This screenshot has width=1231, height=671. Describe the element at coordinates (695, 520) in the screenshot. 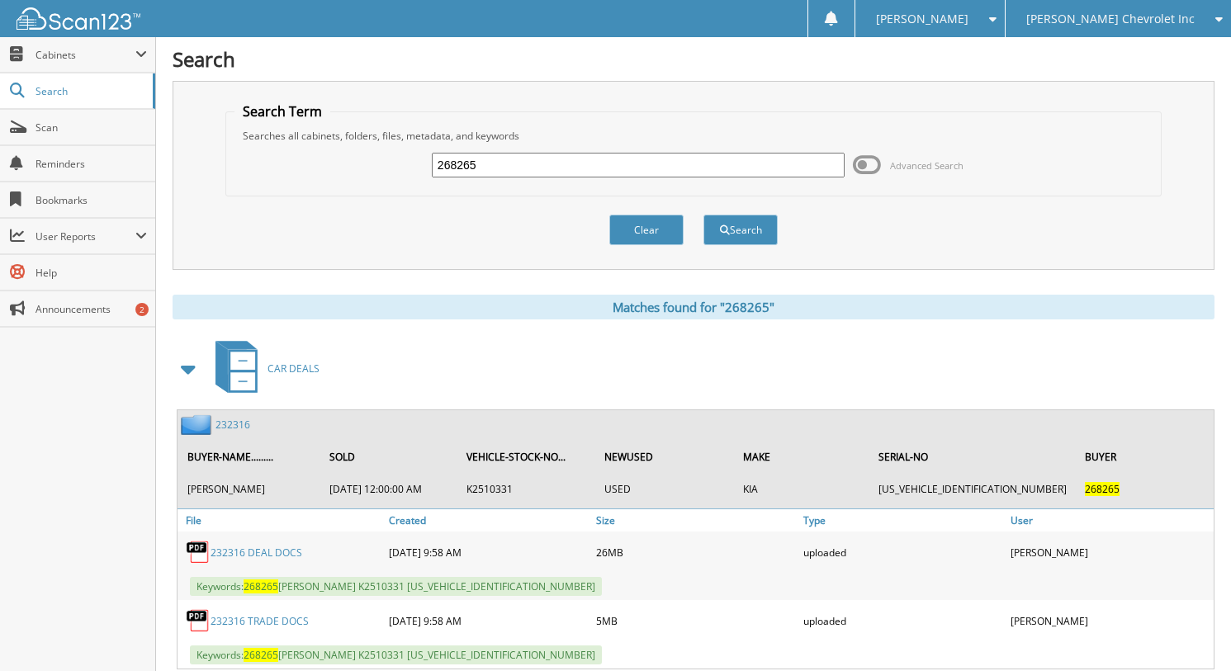

I see `a: Size` at that location.